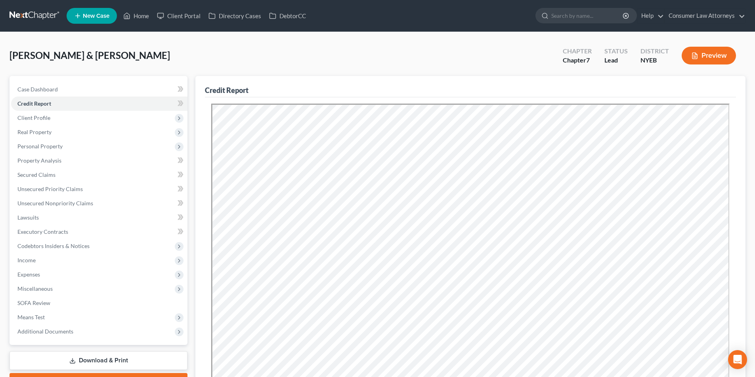 The image size is (755, 377). Describe the element at coordinates (34, 303) in the screenshot. I see `span: SOFA Review` at that location.